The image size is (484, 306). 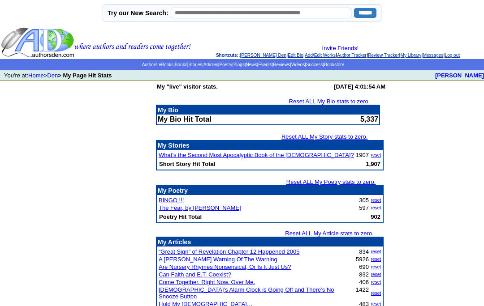 I want to click on font: 597, so click(x=364, y=208).